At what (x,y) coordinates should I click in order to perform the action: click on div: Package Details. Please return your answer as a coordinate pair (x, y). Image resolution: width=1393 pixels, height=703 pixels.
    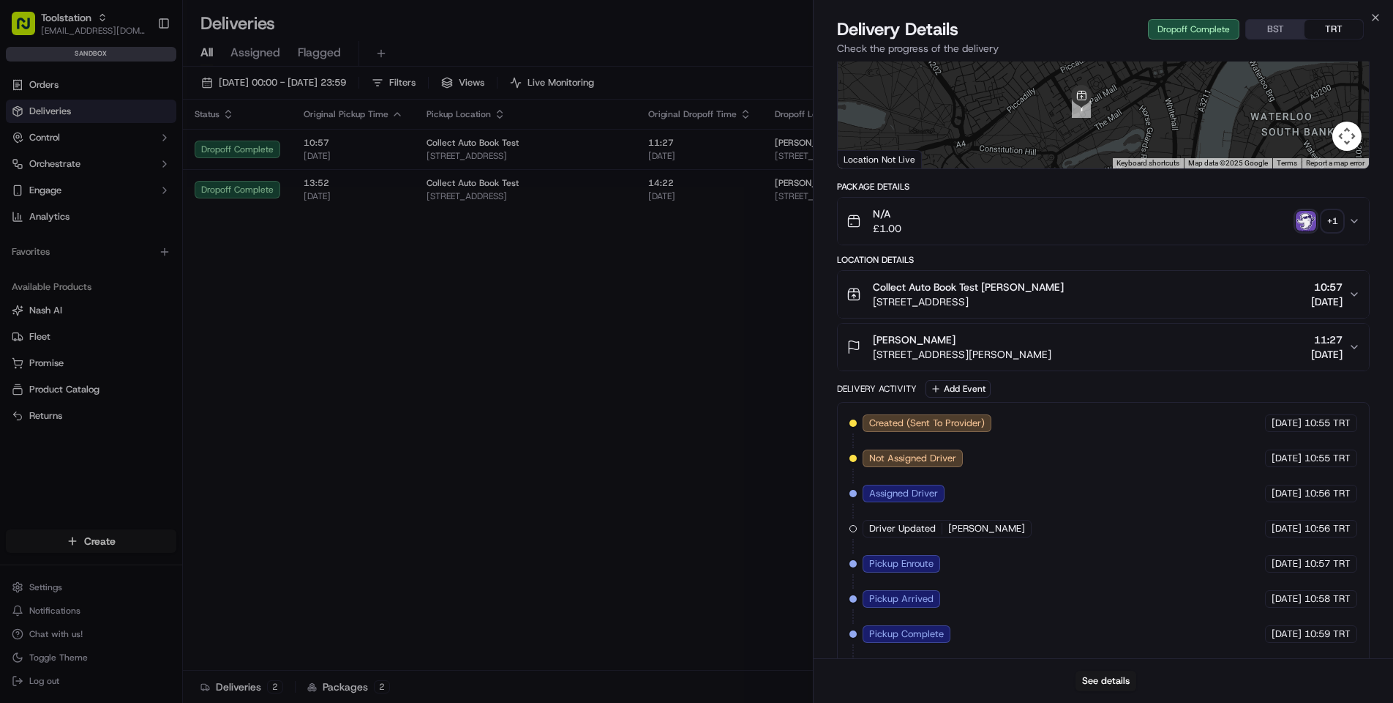
    Looking at the image, I should click on (1104, 187).